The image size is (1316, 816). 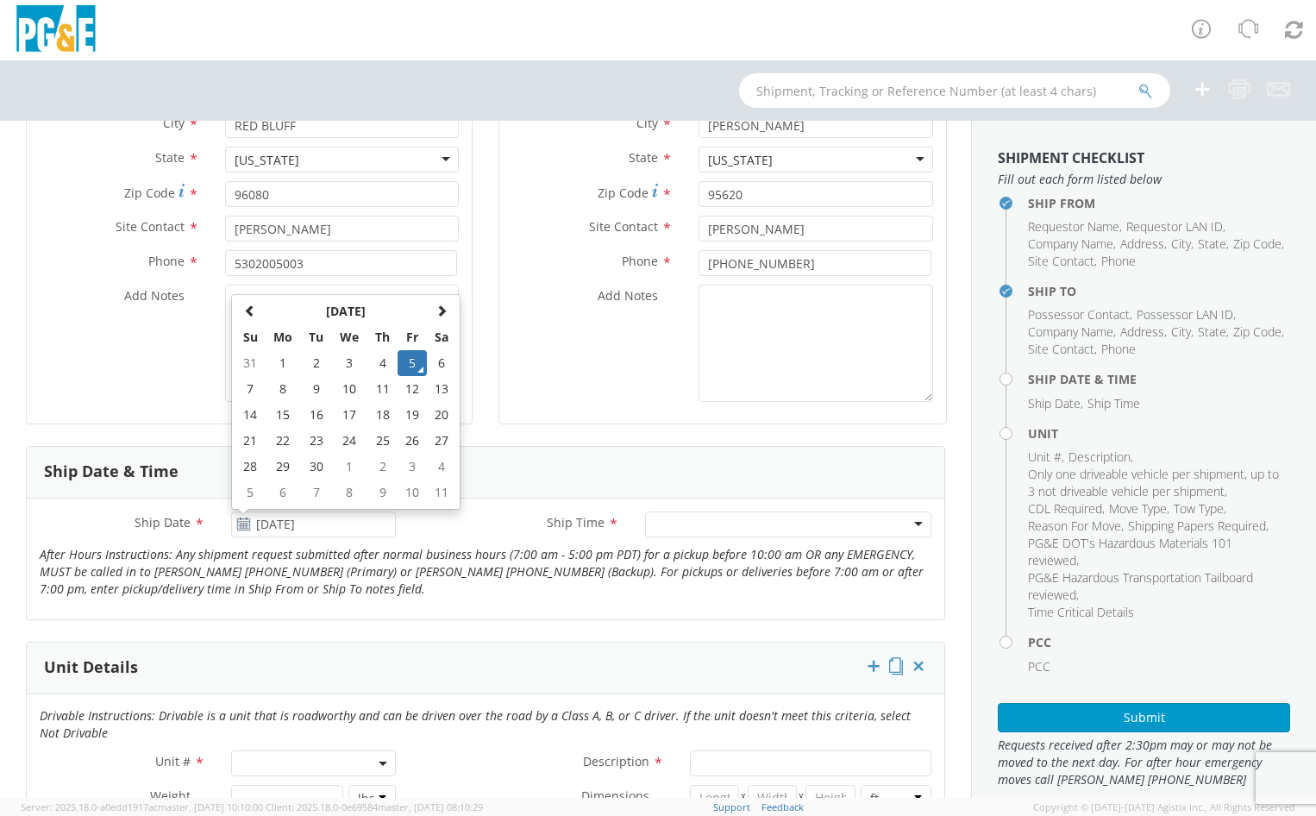 I want to click on td: 29, so click(x=284, y=466).